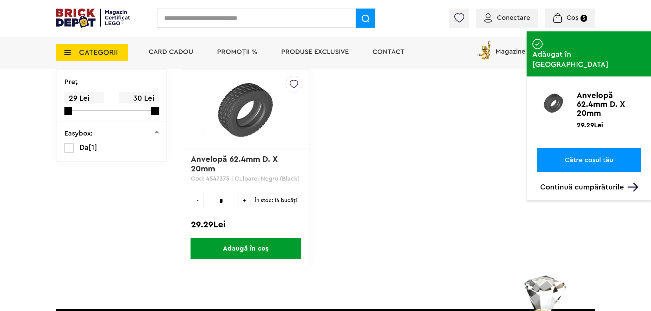  Describe the element at coordinates (99, 53) in the screenshot. I see `span: CATEGORII` at that location.